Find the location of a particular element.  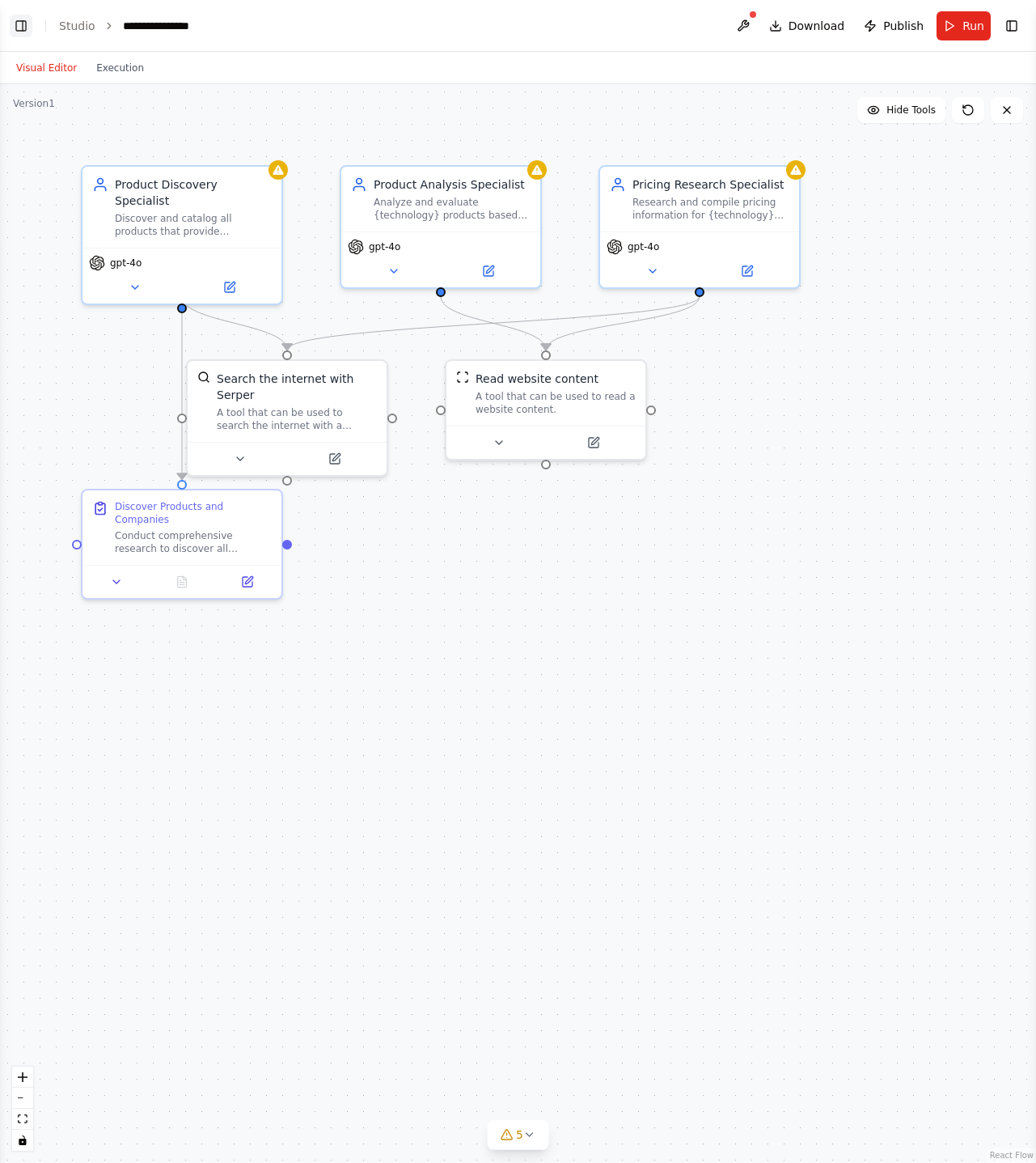

button: 5 is located at coordinates (518, 1134).